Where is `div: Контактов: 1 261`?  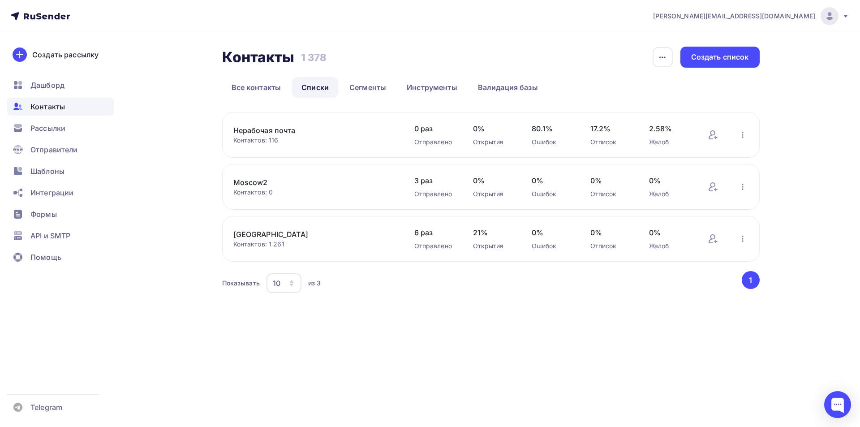
div: Контактов: 1 261 is located at coordinates (315, 244).